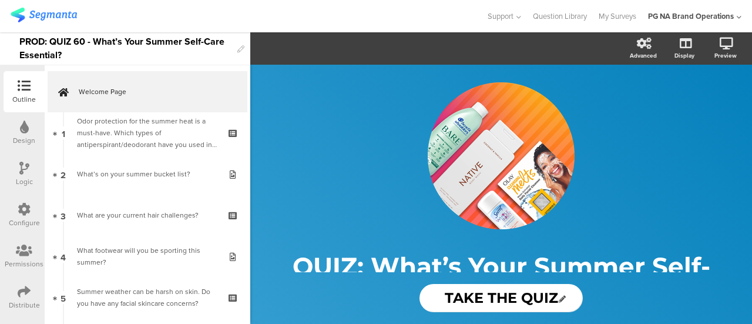  I want to click on p: QUIZ: What’s Your Summer Self-Care Essential?, so click(501, 282).